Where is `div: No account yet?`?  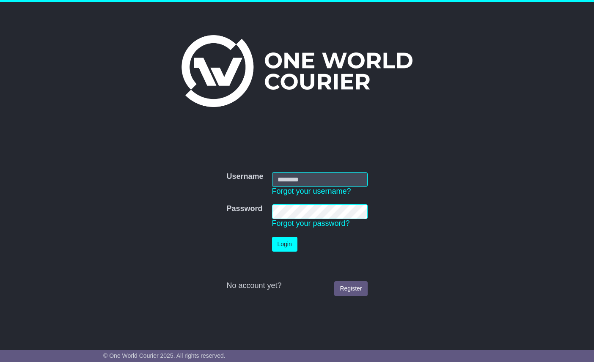 div: No account yet? is located at coordinates (297, 286).